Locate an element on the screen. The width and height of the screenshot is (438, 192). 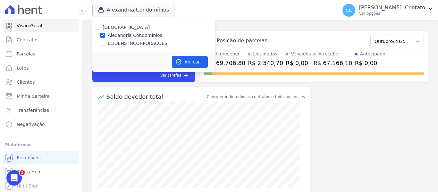
div: R$ 2.540,70 is located at coordinates (265, 63).